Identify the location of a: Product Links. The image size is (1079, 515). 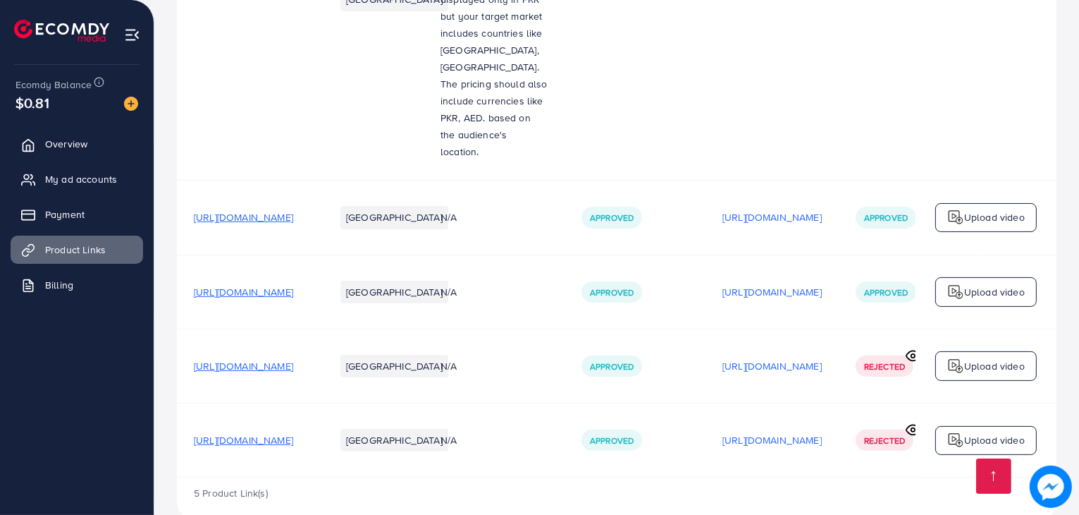
(77, 250).